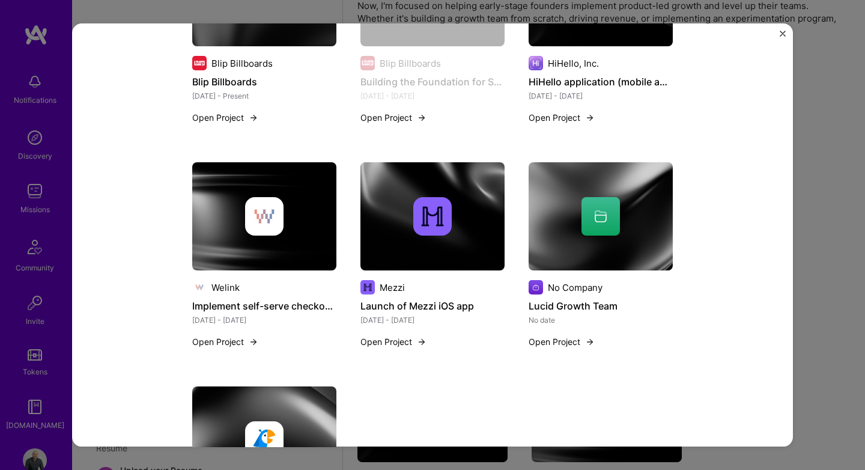  I want to click on div: Mezzi, so click(392, 287).